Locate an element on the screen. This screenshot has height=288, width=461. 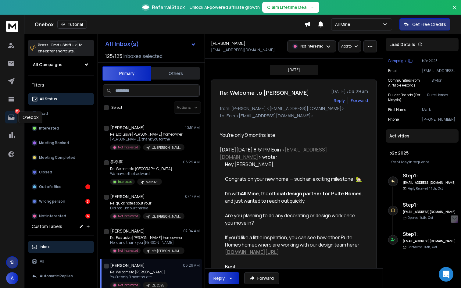
p: Meeting Booked is located at coordinates (54, 143).